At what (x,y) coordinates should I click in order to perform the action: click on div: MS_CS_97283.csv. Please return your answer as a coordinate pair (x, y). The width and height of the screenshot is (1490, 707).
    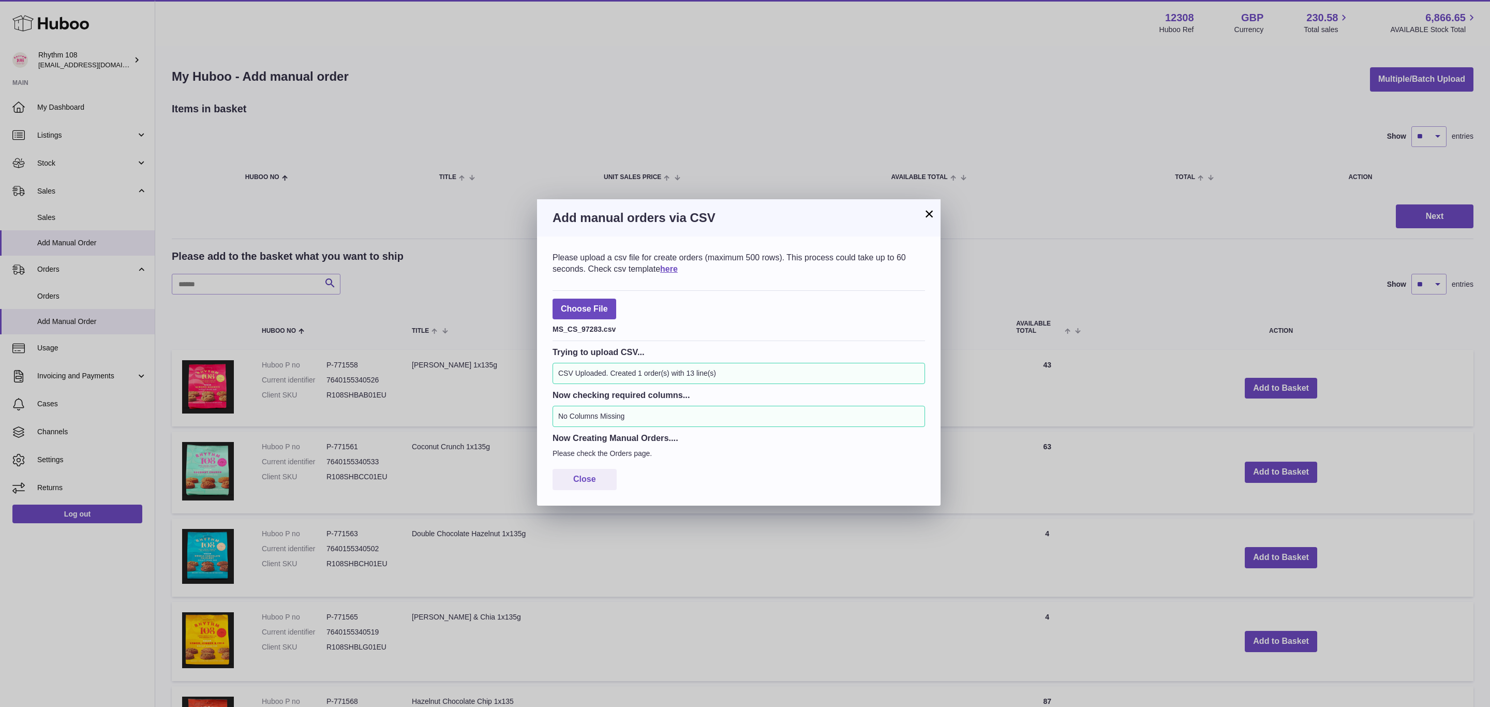
    Looking at the image, I should click on (739, 328).